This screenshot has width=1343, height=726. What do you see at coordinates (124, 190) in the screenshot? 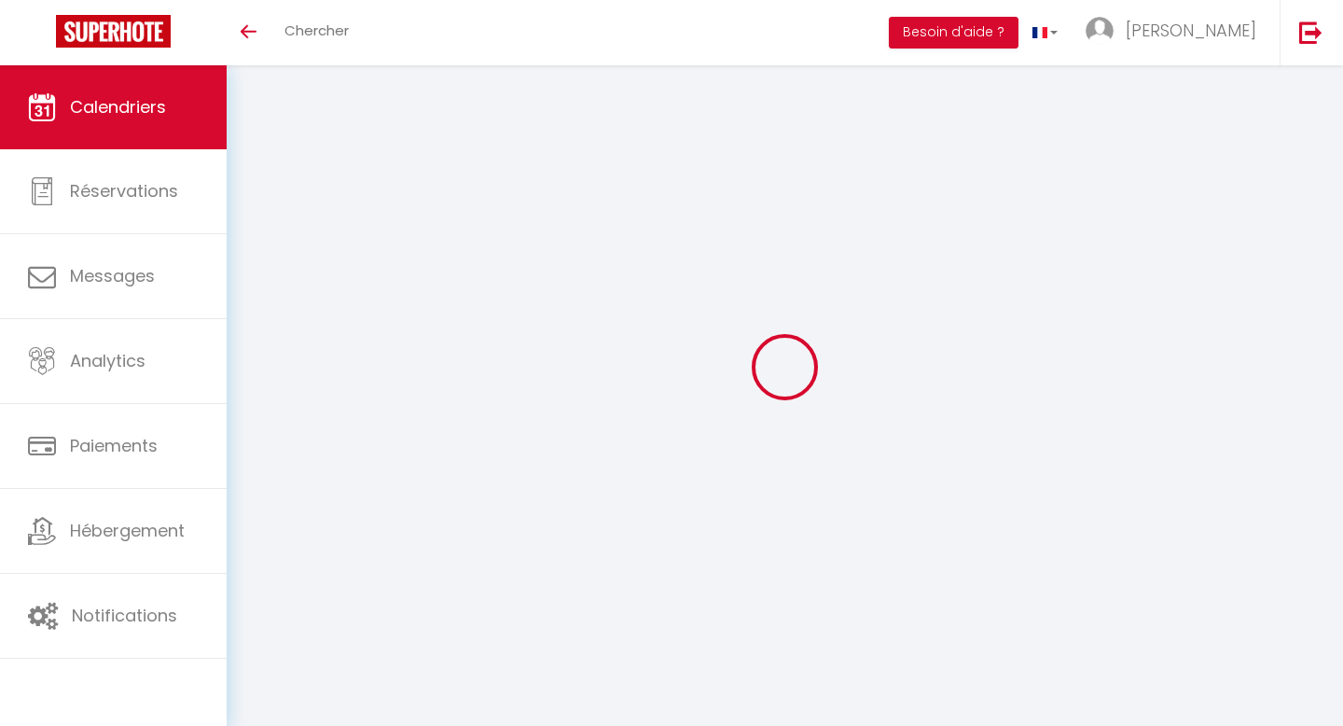
I see `span: Réservations` at bounding box center [124, 190].